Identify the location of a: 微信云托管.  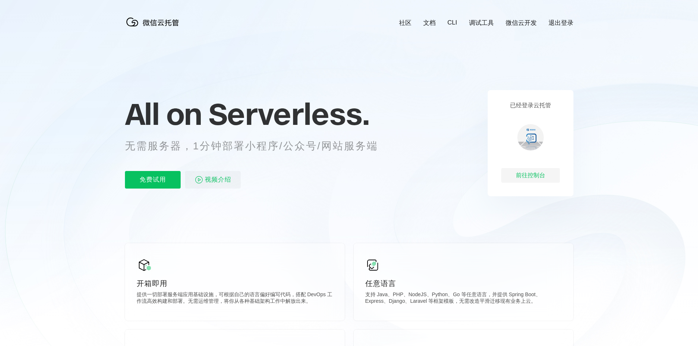
(154, 27).